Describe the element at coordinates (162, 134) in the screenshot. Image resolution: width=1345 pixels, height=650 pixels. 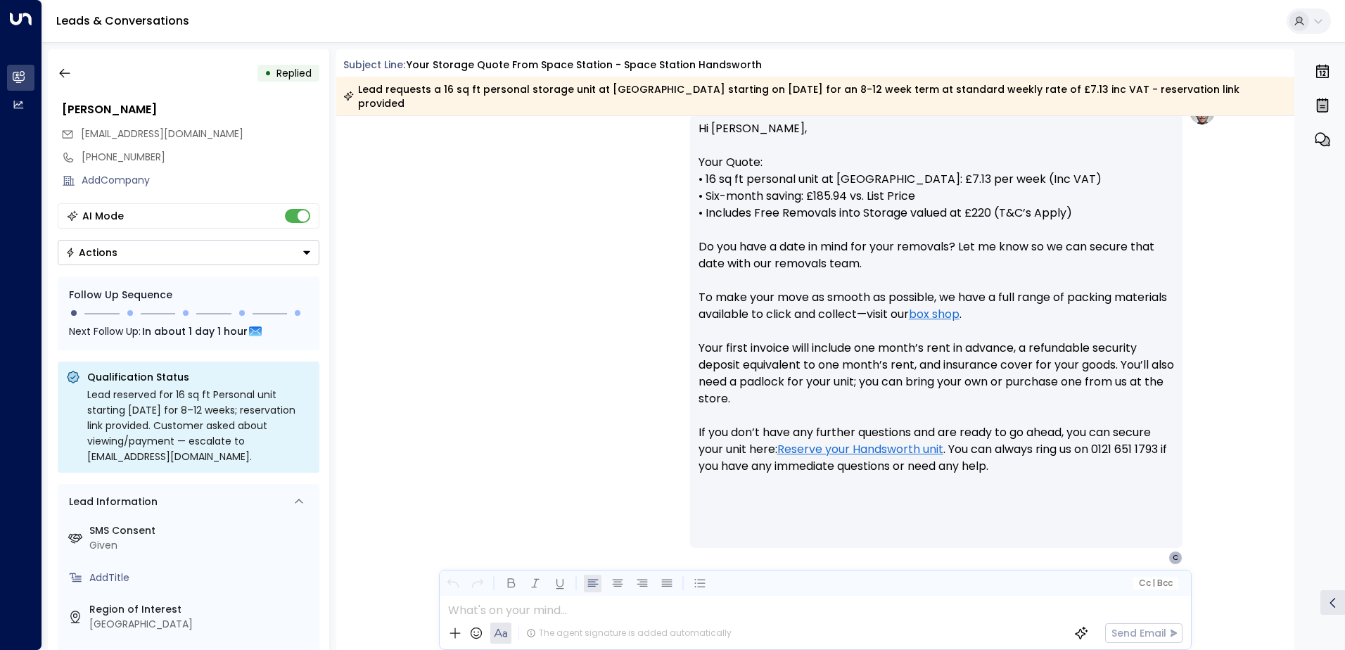
I see `span: cheguevaralove164@gmail.com` at that location.